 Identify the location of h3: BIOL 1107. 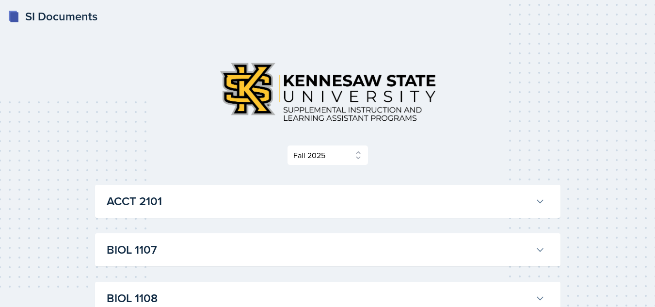
(319, 250).